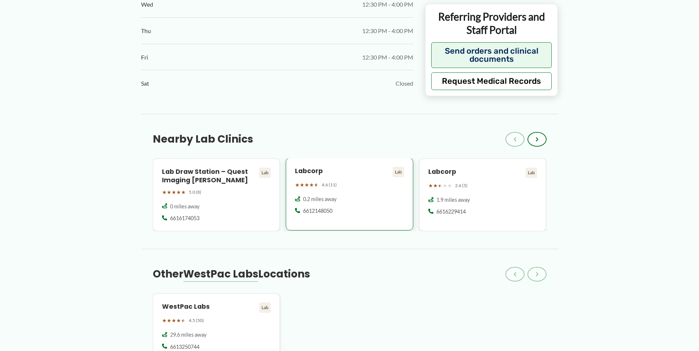 This screenshot has width=699, height=351. What do you see at coordinates (144, 57) in the screenshot?
I see `span: Fri` at bounding box center [144, 57].